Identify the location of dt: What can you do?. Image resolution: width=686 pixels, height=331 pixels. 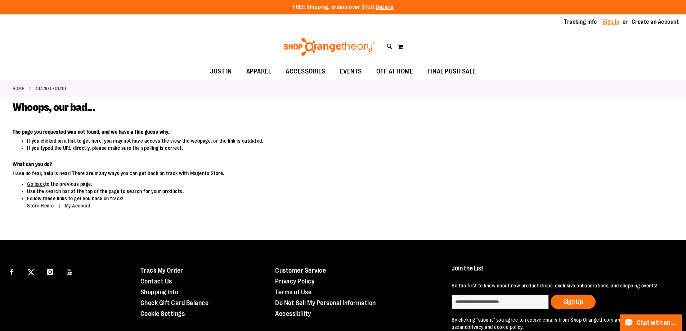
(274, 164).